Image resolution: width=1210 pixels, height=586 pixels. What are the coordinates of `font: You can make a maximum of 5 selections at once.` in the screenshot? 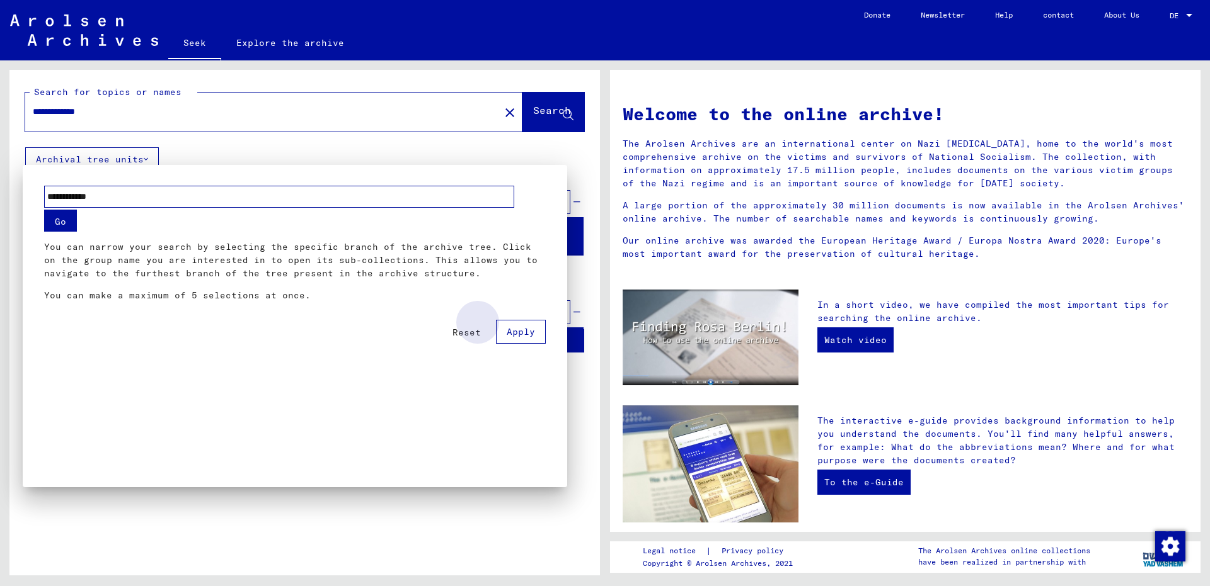 It's located at (177, 295).